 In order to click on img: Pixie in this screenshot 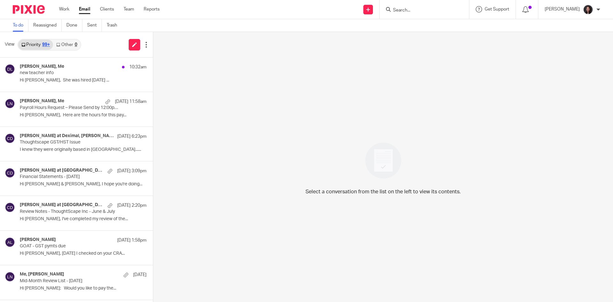, I will do `click(29, 9)`.